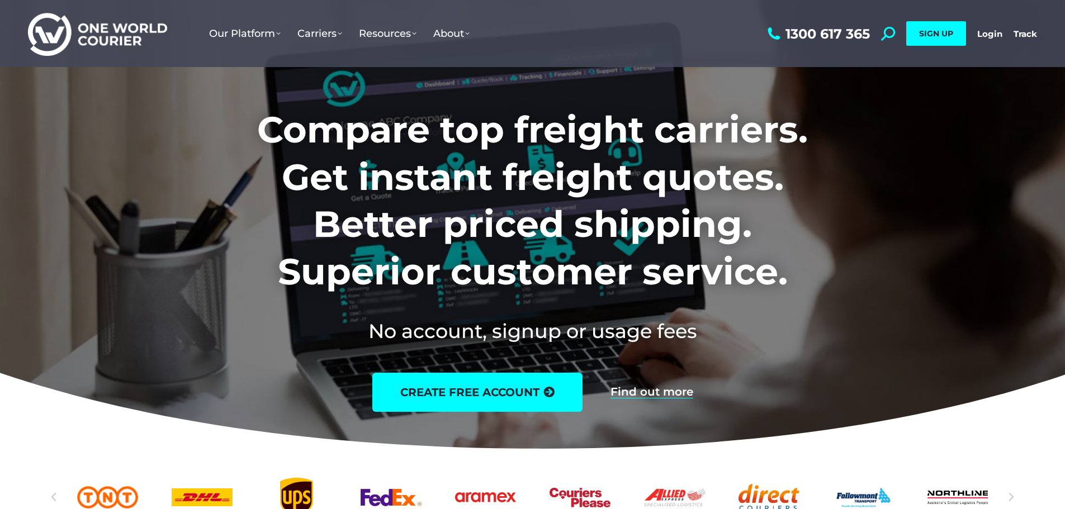 The width and height of the screenshot is (1065, 509). I want to click on a: SIGN UP, so click(936, 34).